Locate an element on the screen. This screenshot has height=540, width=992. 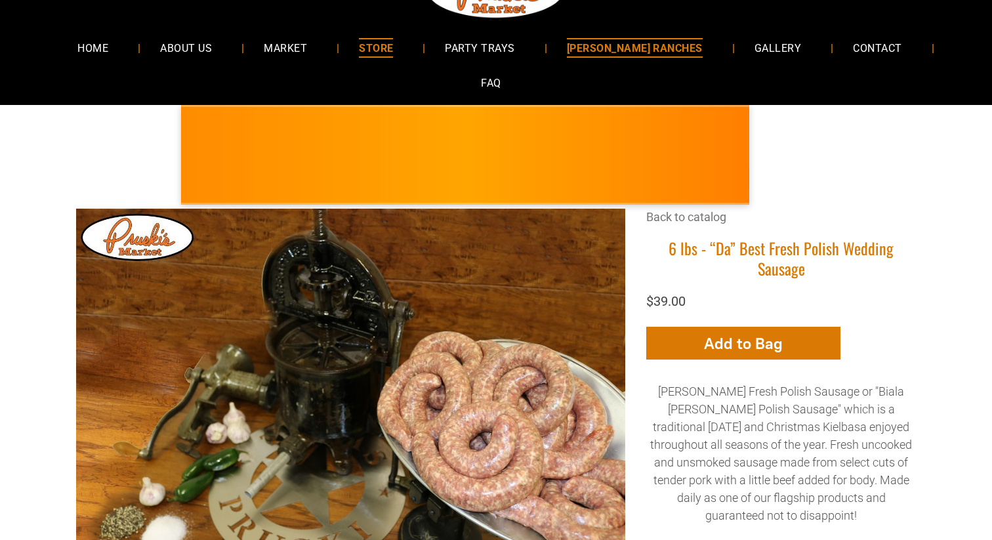
span: $39.00 is located at coordinates (666, 301).